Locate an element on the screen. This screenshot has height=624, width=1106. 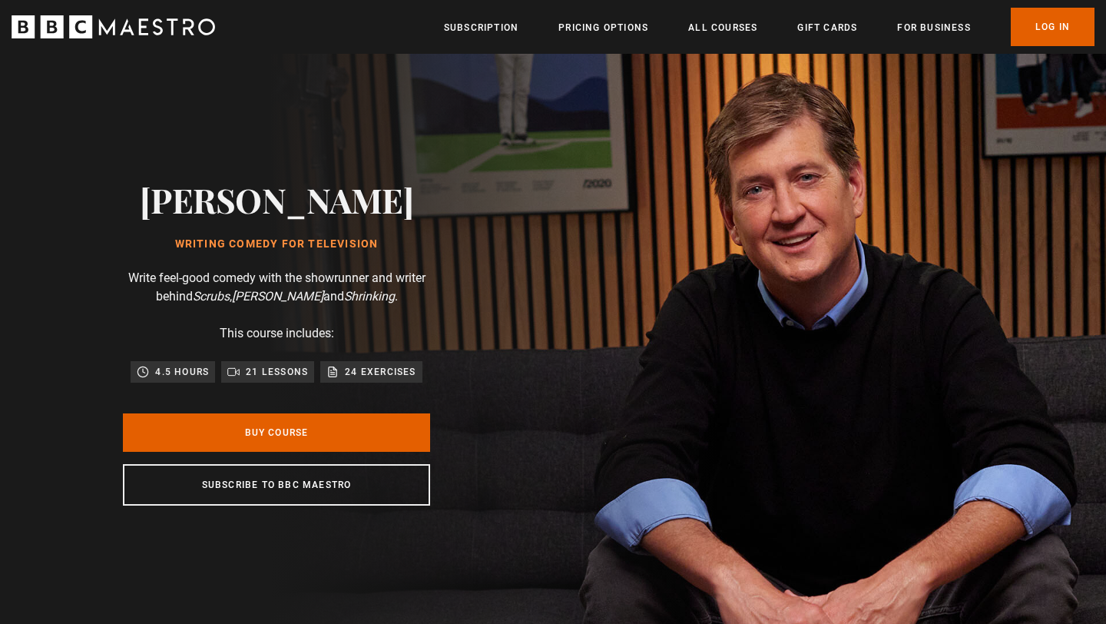
a: Buy Course is located at coordinates (277, 433).